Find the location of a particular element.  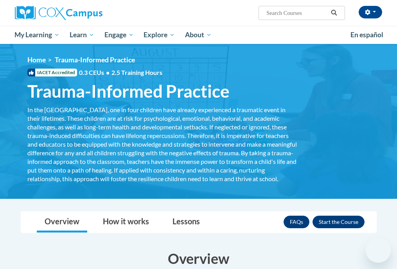

button: Account Settings is located at coordinates (371, 12).